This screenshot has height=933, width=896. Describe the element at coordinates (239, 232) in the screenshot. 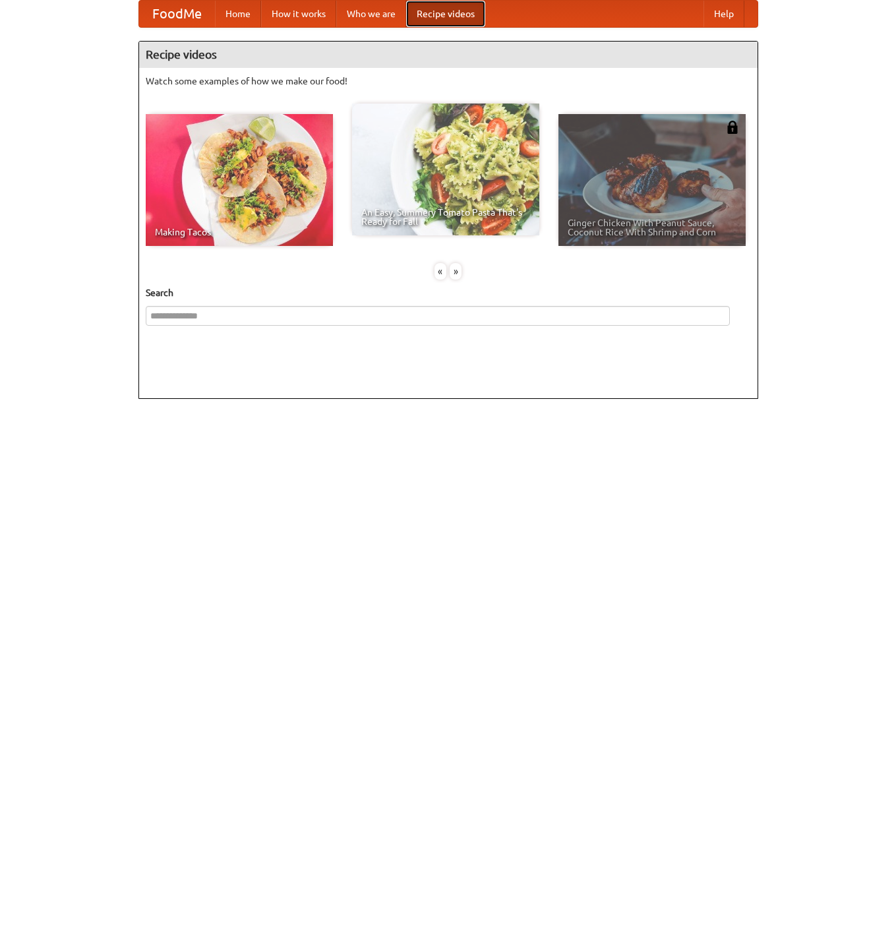

I see `span: Making Tacos` at that location.